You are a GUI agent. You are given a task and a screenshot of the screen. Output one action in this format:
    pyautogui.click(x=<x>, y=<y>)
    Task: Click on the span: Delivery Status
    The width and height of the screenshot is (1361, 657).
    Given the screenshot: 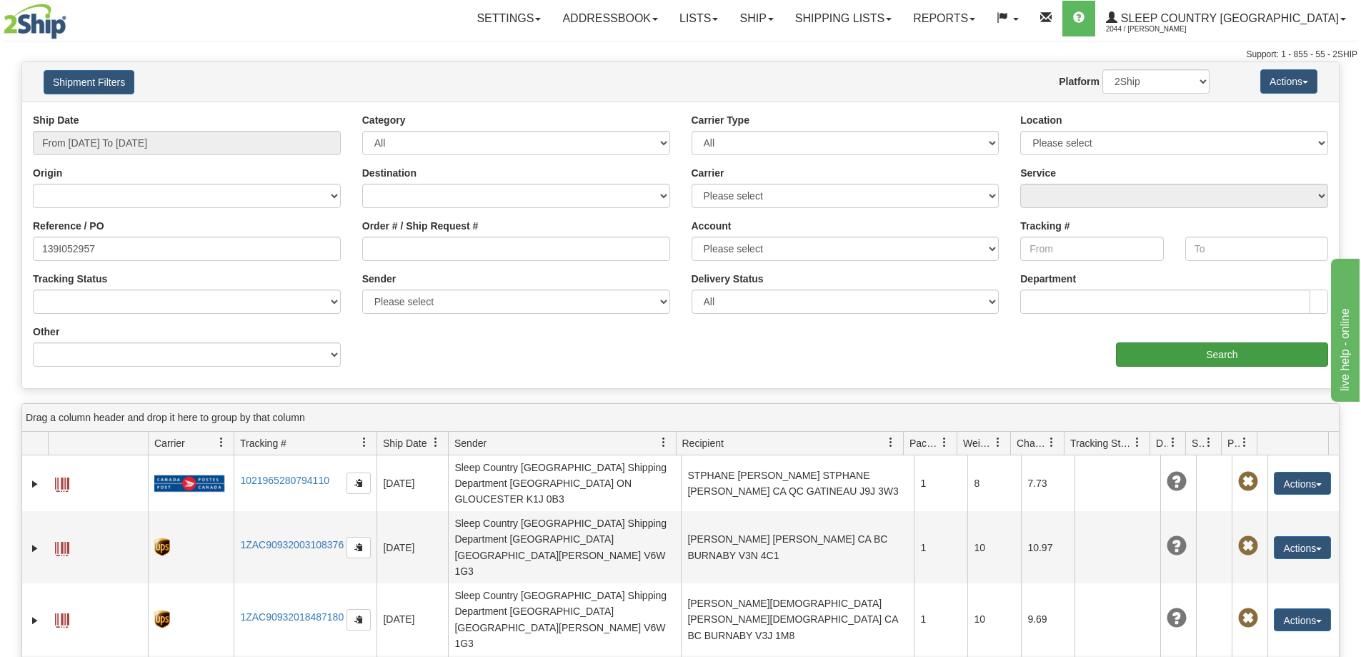 What is the action you would take?
    pyautogui.click(x=1162, y=443)
    